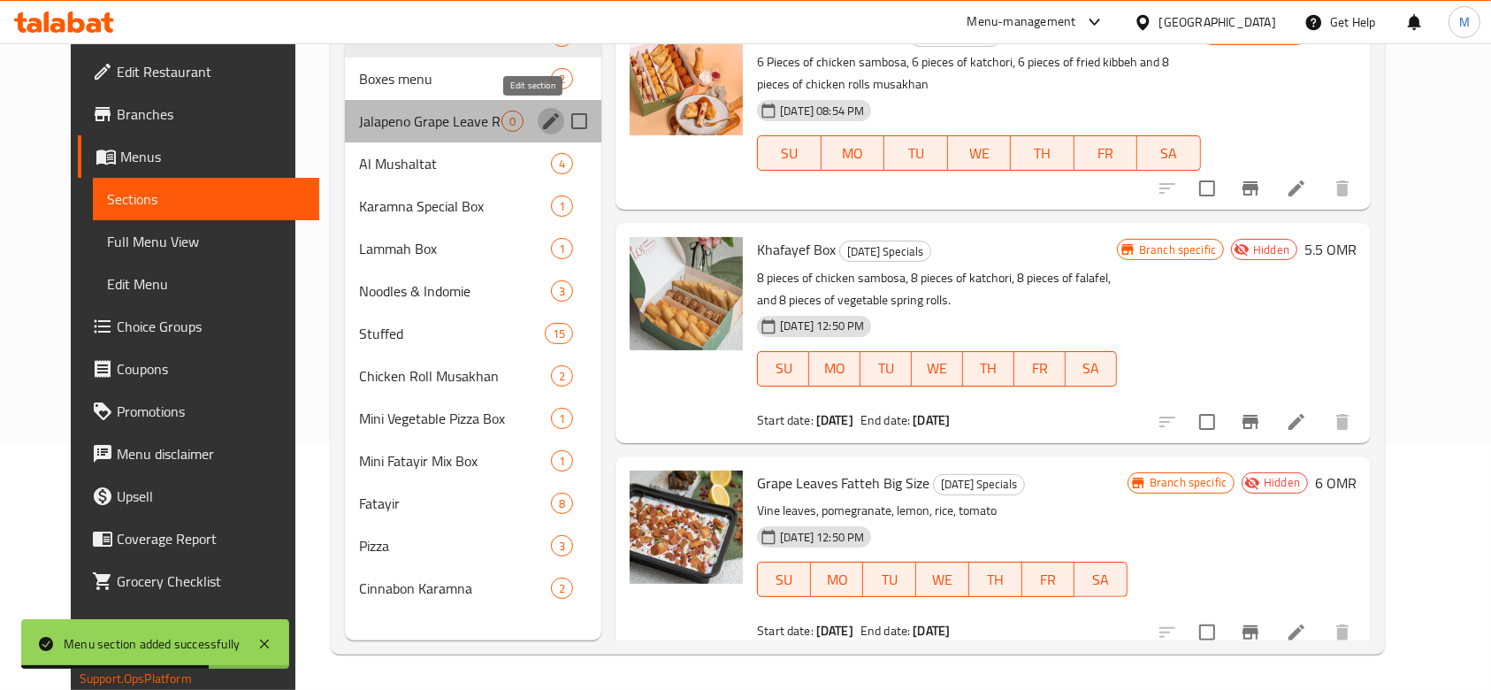  What do you see at coordinates (1336, 483) in the screenshot?
I see `h6: 6 OMR` at bounding box center [1336, 483].